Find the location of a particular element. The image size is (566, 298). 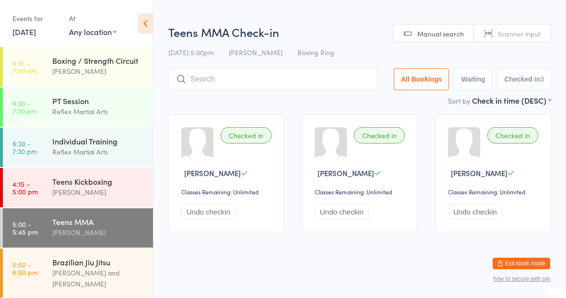

div: At is located at coordinates (93, 18).